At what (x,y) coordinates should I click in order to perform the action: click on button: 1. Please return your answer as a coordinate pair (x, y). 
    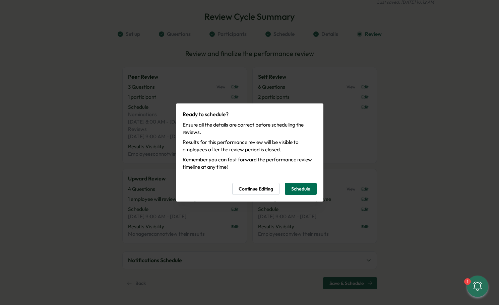
    Looking at the image, I should click on (477, 286).